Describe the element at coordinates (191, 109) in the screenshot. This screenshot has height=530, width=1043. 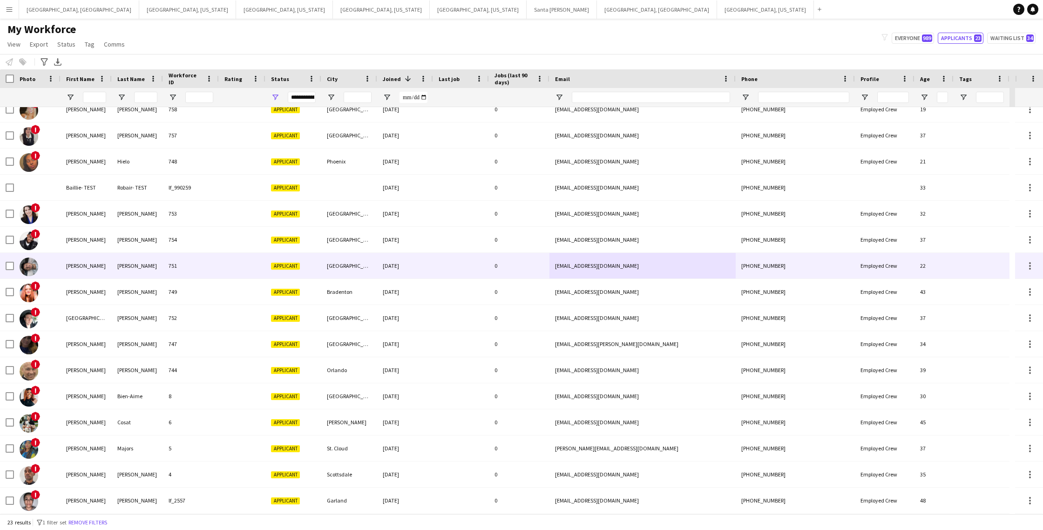
I see `div: 758` at that location.